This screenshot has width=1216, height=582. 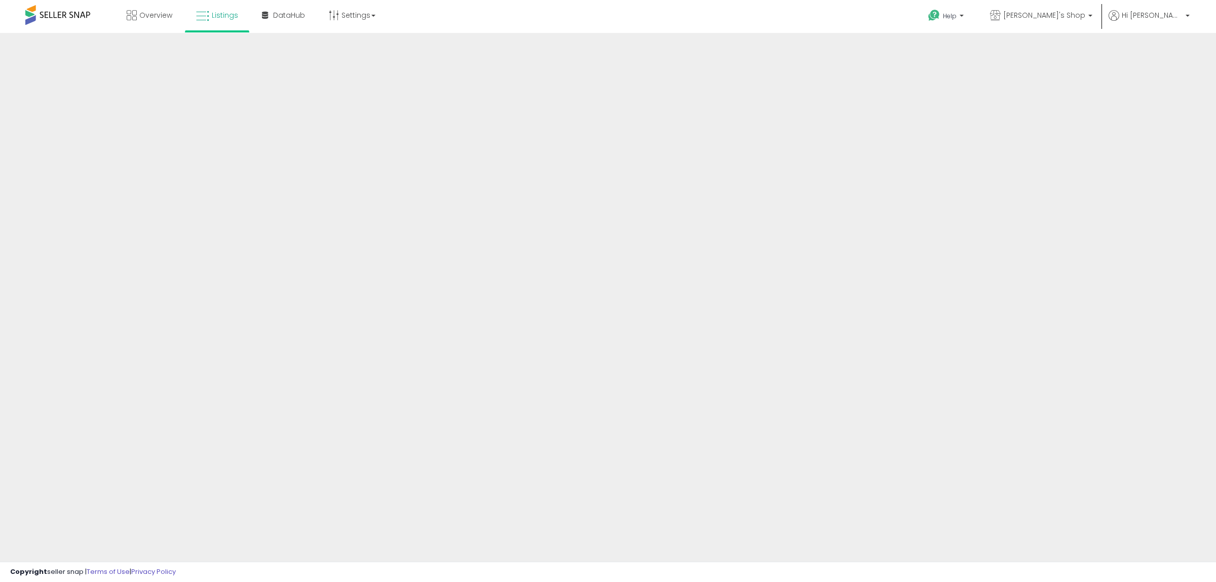 What do you see at coordinates (225, 15) in the screenshot?
I see `span: Listings` at bounding box center [225, 15].